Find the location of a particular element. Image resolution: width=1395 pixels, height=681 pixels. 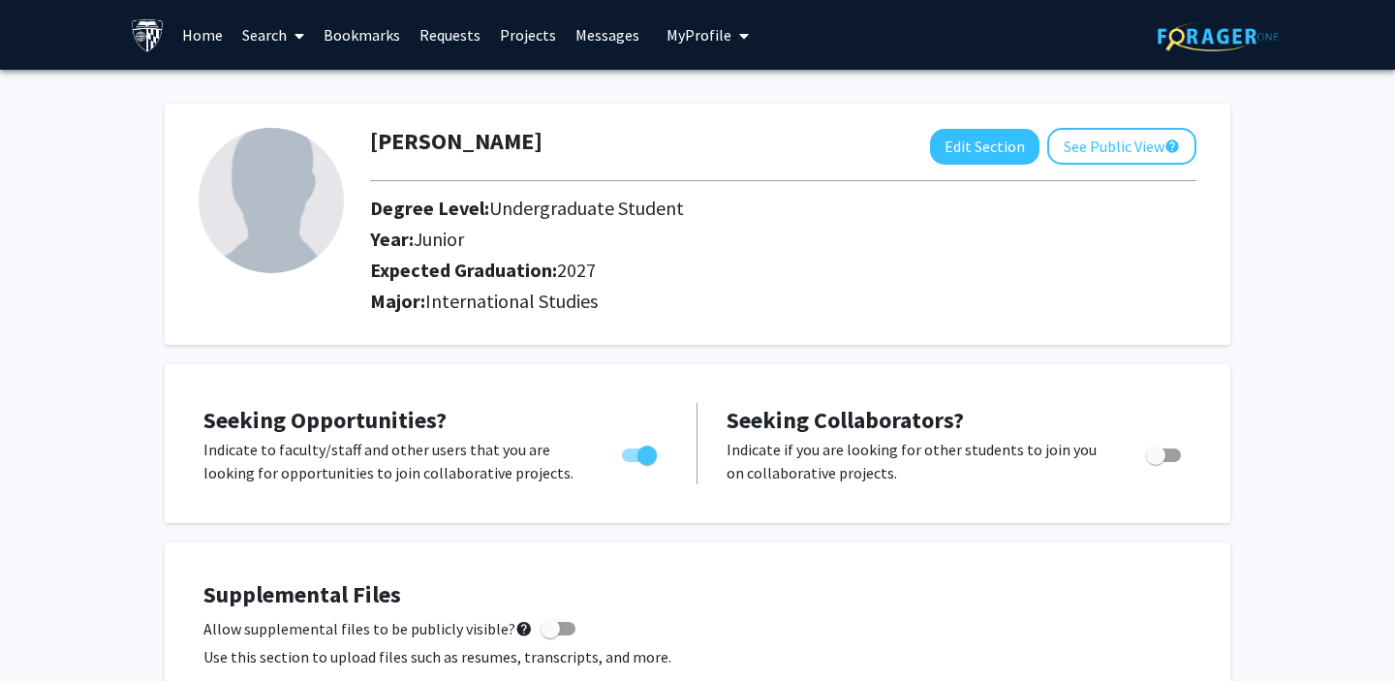

button: See Public View is located at coordinates (1122, 146).